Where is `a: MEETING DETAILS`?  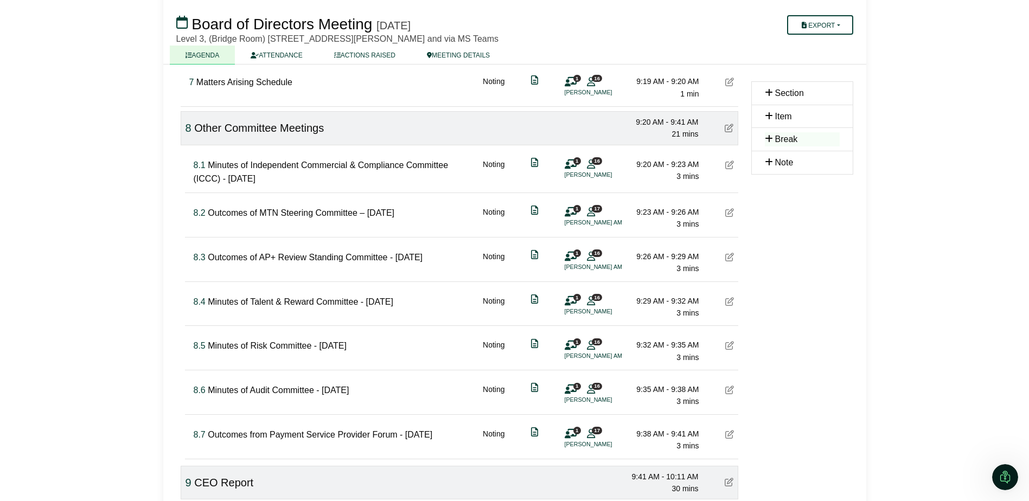
a: MEETING DETAILS is located at coordinates (458, 55).